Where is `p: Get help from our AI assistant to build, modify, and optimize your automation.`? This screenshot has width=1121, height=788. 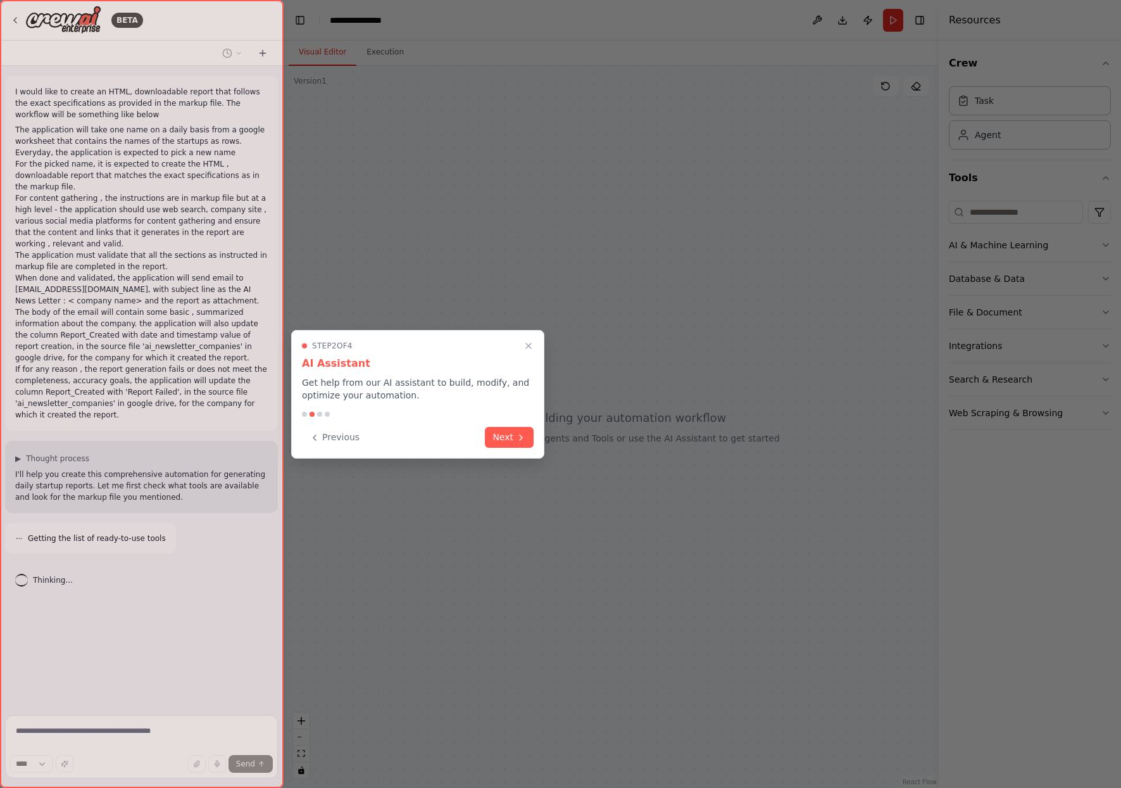
p: Get help from our AI assistant to build, modify, and optimize your automation. is located at coordinates (418, 389).